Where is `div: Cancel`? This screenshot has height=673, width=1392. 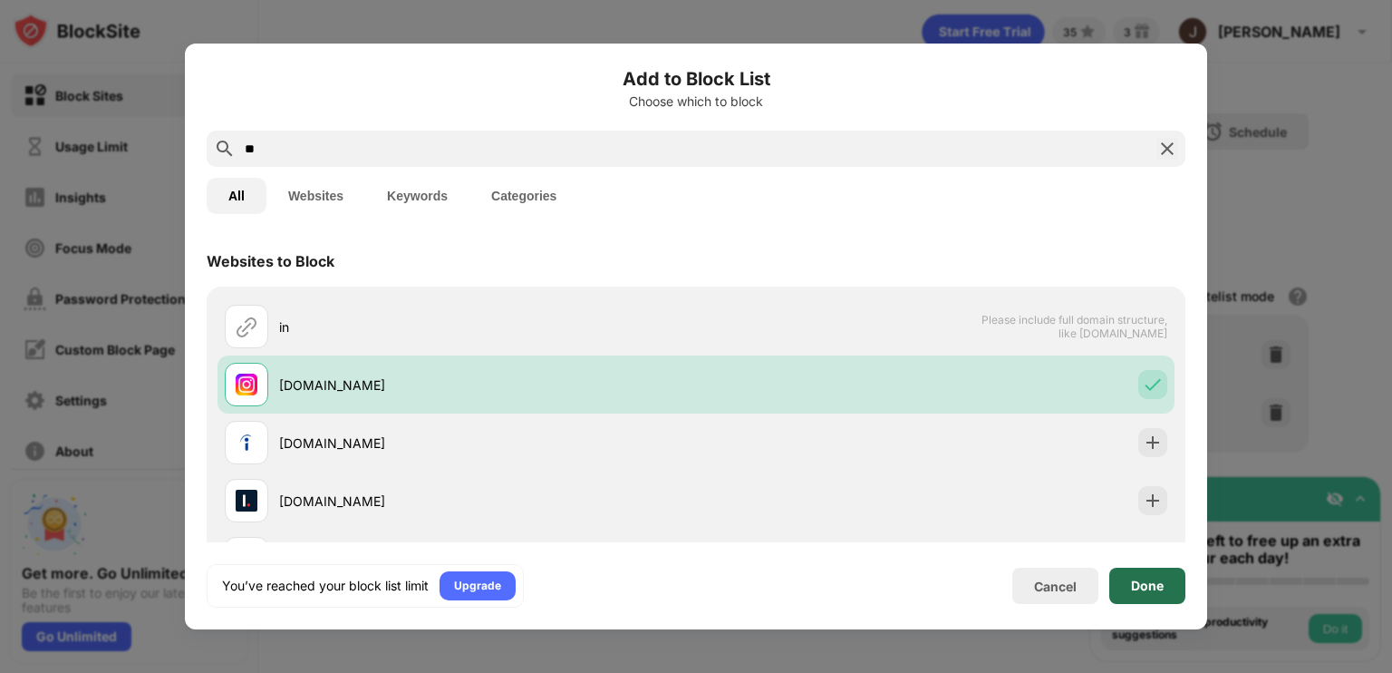 div: Cancel is located at coordinates (1055, 586).